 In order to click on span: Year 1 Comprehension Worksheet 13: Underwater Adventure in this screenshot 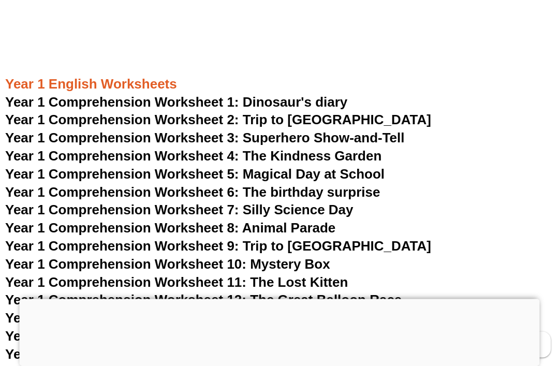, I will do `click(199, 318)`.